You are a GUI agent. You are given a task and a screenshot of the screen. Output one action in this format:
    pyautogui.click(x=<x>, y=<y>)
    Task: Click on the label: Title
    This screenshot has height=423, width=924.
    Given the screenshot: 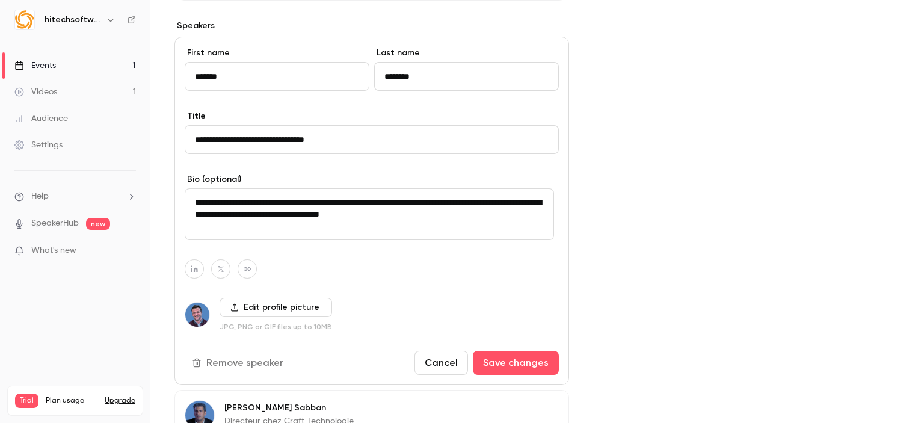 What is the action you would take?
    pyautogui.click(x=372, y=116)
    